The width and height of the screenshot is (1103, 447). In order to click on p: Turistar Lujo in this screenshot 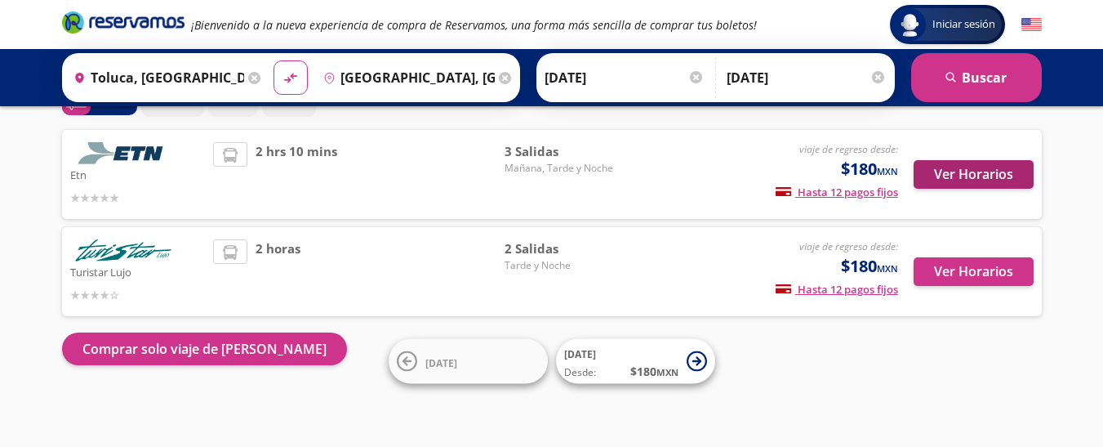, I will do `click(138, 271)`.